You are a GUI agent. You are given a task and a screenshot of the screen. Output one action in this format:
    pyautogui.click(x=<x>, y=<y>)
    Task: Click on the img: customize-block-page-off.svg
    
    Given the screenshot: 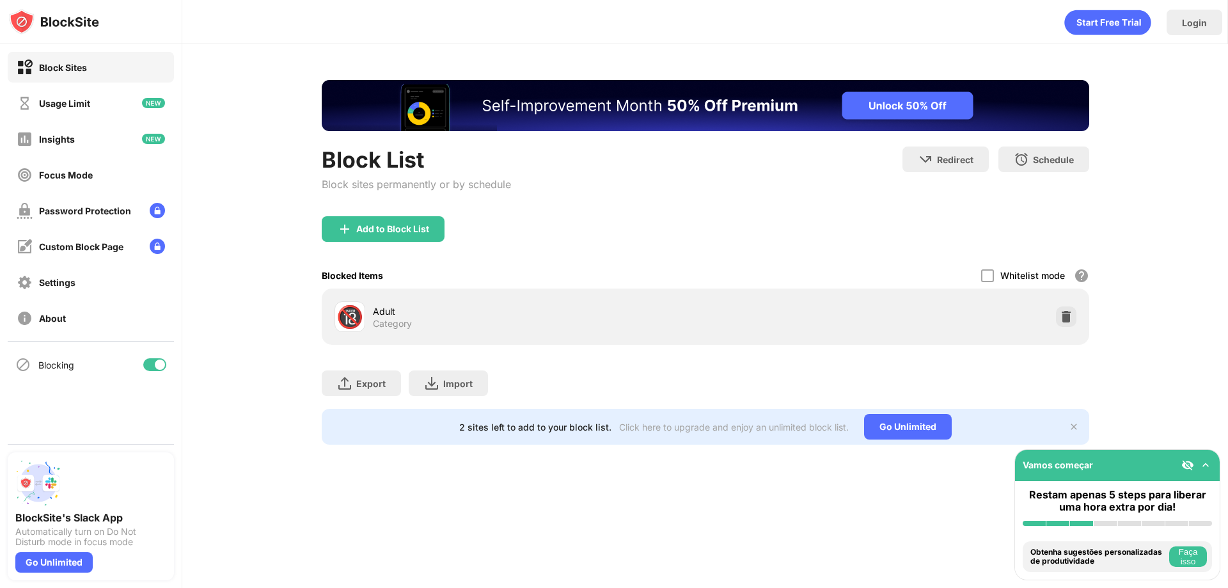 What is the action you would take?
    pyautogui.click(x=24, y=246)
    